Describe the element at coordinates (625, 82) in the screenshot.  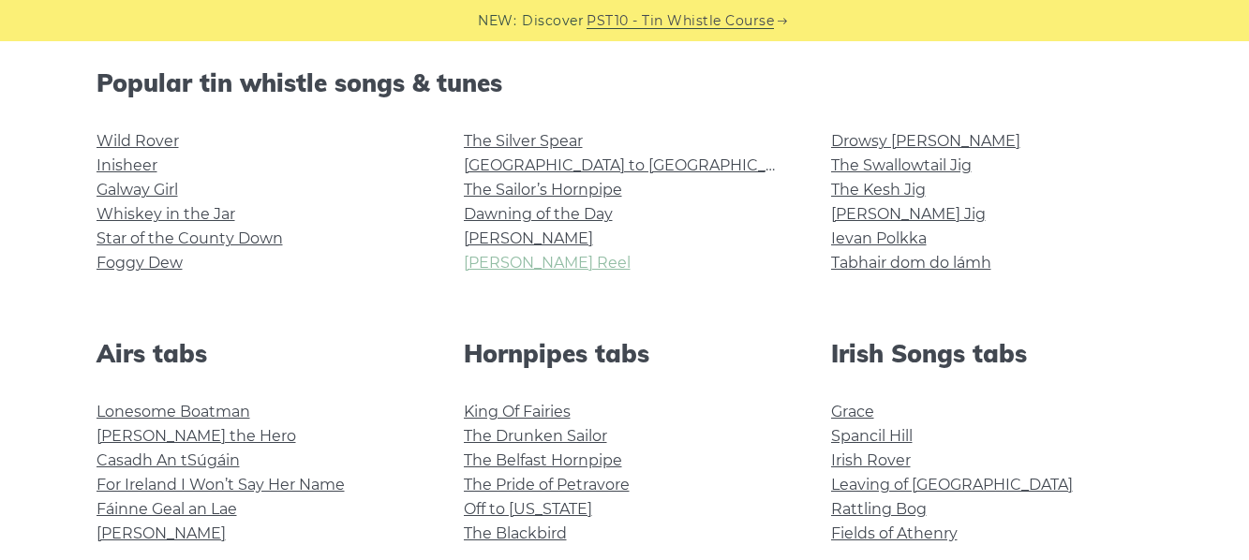
I see `h2: Popular tin whistle songs & tunes` at that location.